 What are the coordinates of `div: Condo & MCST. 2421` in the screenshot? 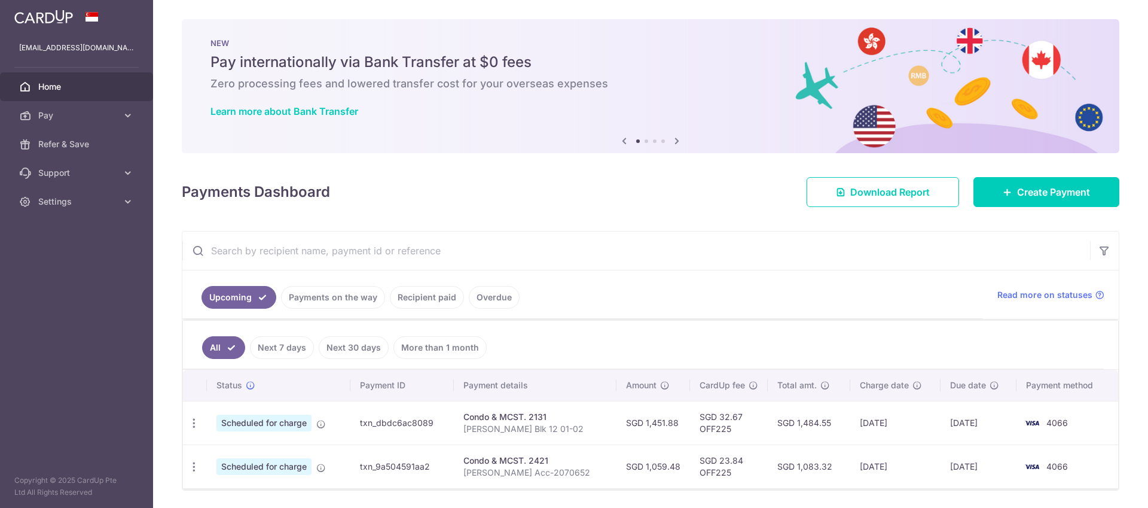 It's located at (535, 461).